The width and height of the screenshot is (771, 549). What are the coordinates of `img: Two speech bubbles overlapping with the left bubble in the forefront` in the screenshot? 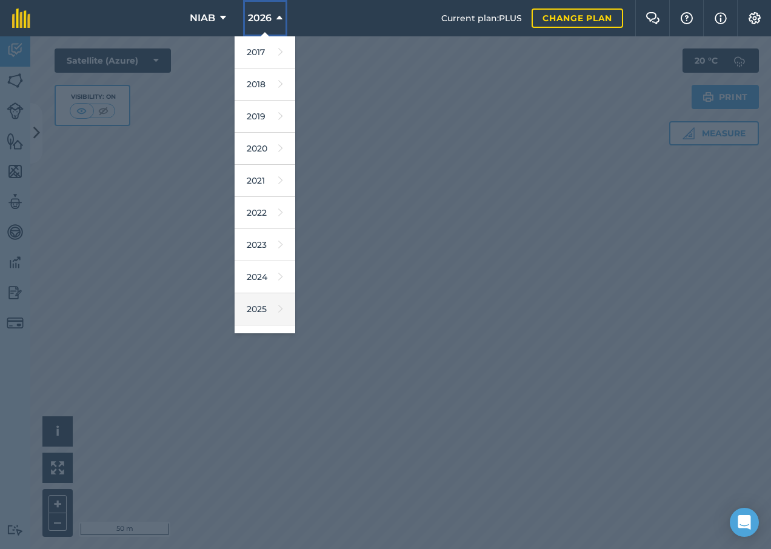 It's located at (653, 18).